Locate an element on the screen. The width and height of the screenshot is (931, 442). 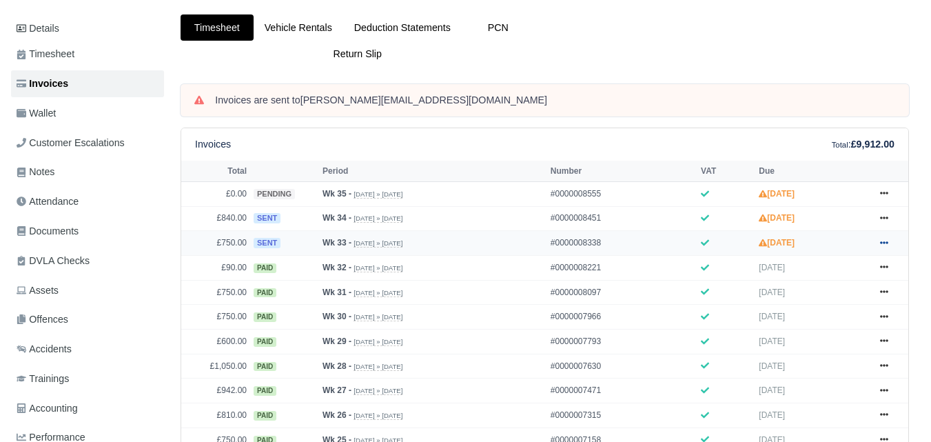
a: DVLA Checks is located at coordinates (88, 261).